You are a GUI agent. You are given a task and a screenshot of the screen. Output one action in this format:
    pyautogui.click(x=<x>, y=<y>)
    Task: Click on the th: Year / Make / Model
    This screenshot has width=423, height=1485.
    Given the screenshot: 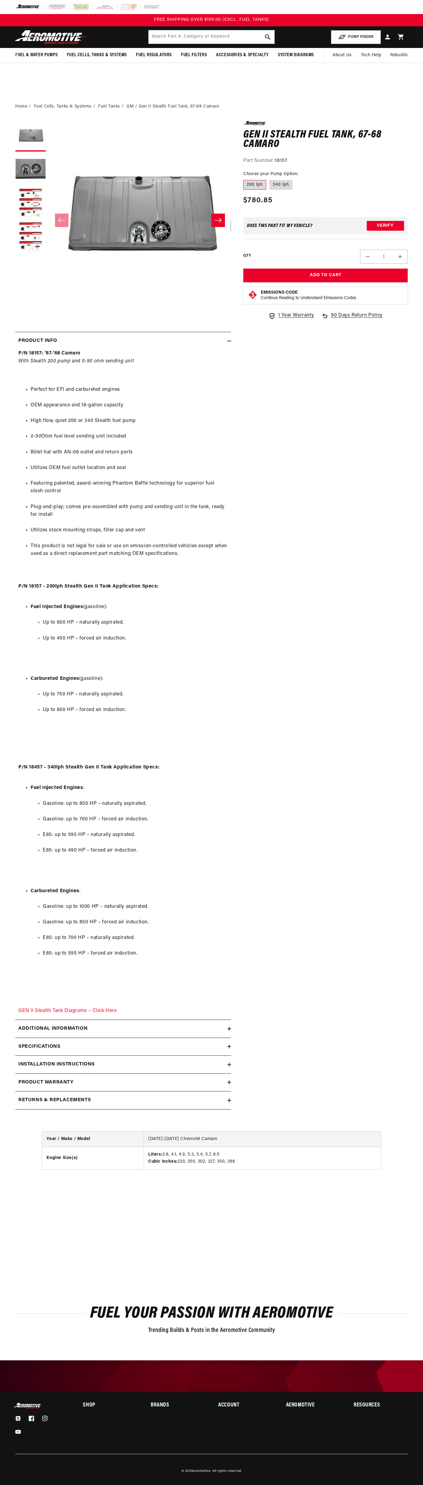 What is the action you would take?
    pyautogui.click(x=93, y=1139)
    